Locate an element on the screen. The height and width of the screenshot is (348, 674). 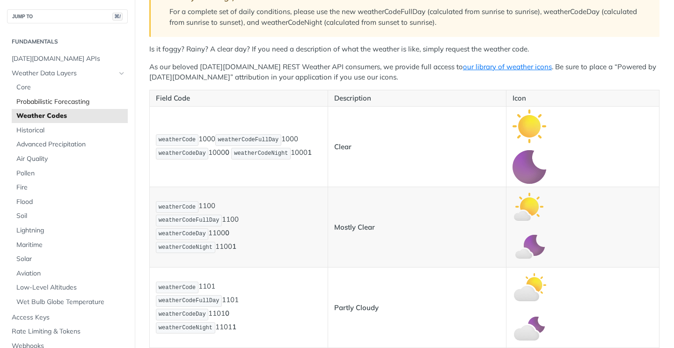
a: Core is located at coordinates (70, 88).